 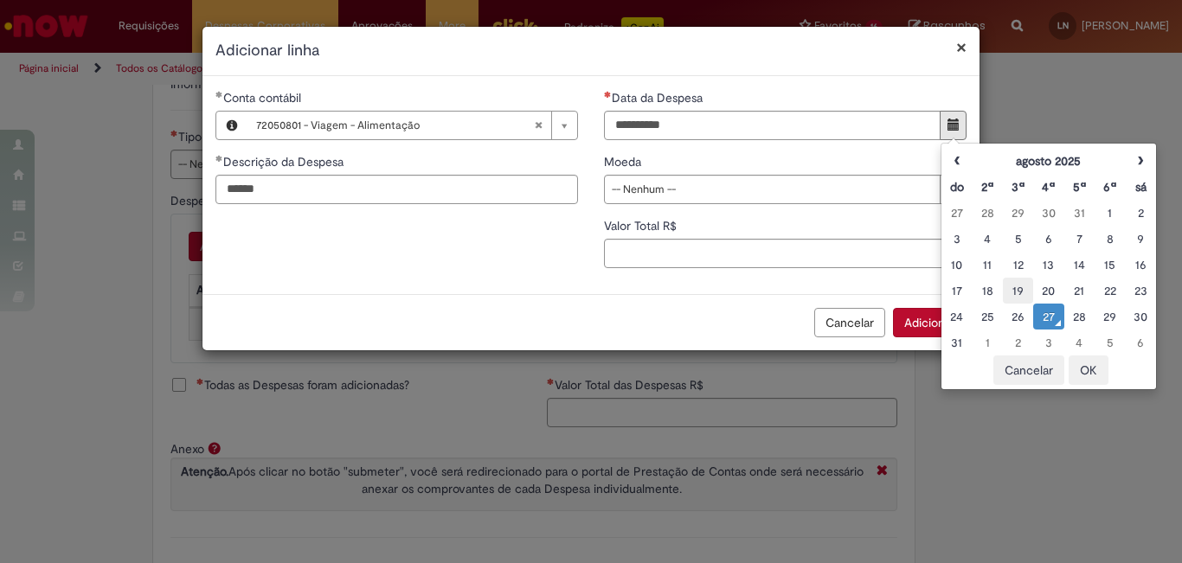 What do you see at coordinates (929, 323) in the screenshot?
I see `button: Adicionar` at bounding box center [929, 323].